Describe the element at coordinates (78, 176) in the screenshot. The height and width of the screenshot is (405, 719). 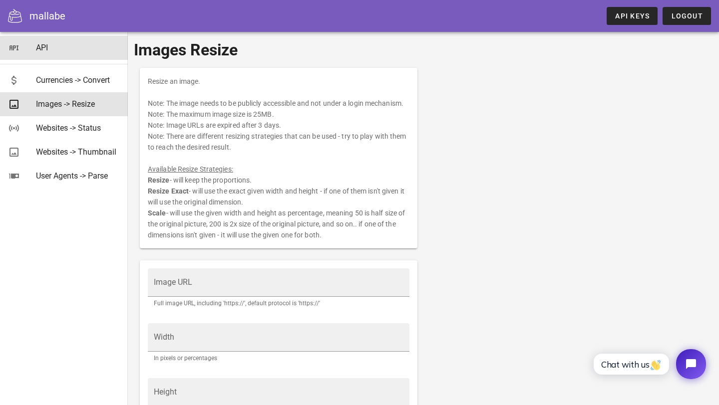
I see `div: User Agents -> Parse` at that location.